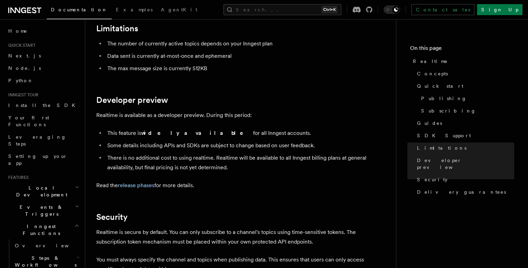  I want to click on span: Delivery guarantees, so click(462, 192).